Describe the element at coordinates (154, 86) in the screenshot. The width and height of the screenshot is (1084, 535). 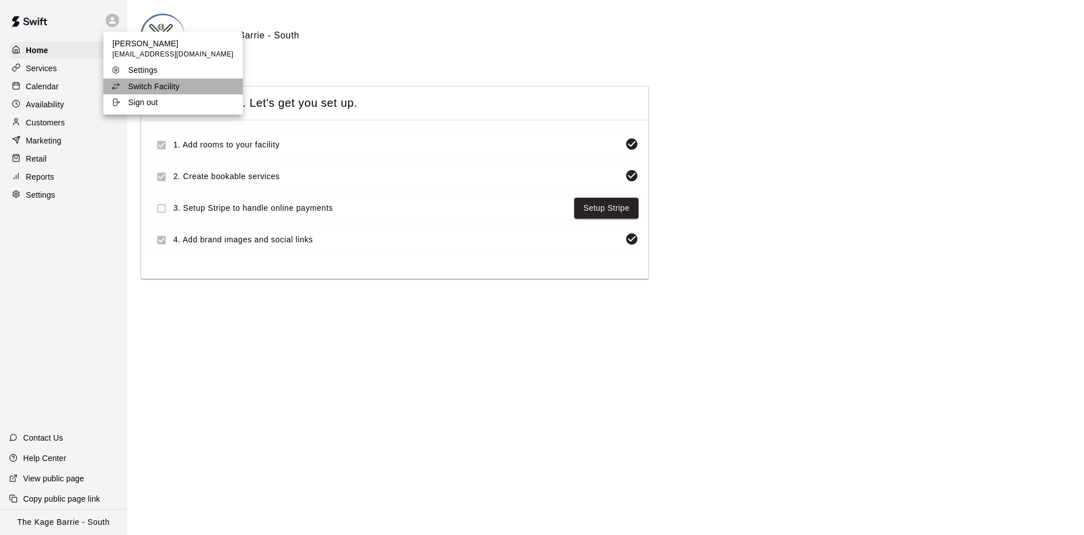
I see `p: Switch Facility` at that location.